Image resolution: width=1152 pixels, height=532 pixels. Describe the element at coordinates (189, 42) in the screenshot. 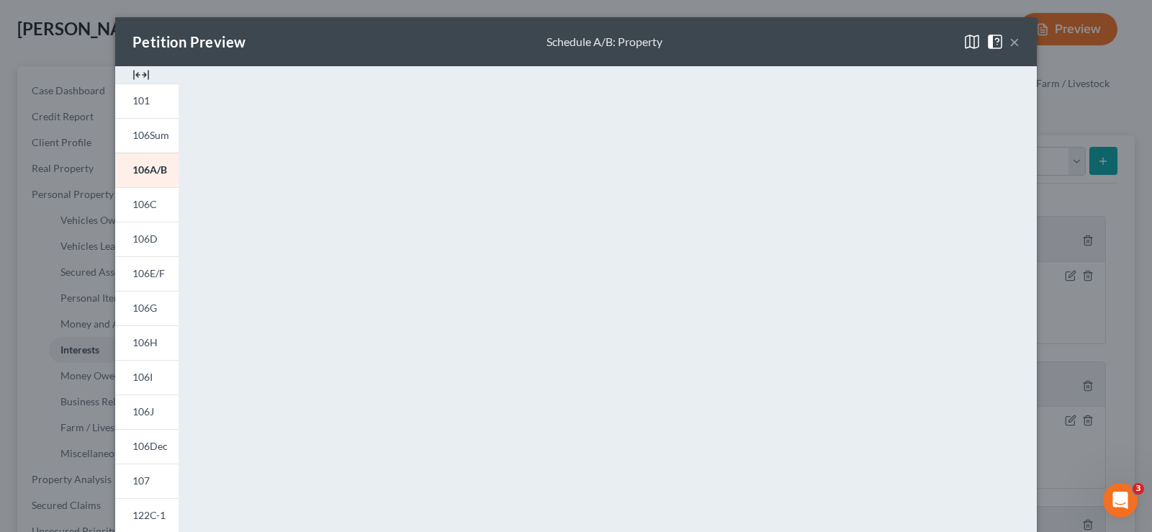

I see `div: Petition Preview` at that location.